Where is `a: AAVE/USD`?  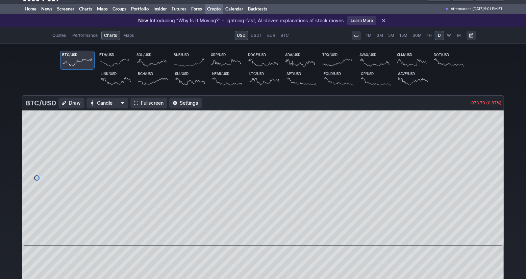 a: AAVE/USD is located at coordinates (413, 79).